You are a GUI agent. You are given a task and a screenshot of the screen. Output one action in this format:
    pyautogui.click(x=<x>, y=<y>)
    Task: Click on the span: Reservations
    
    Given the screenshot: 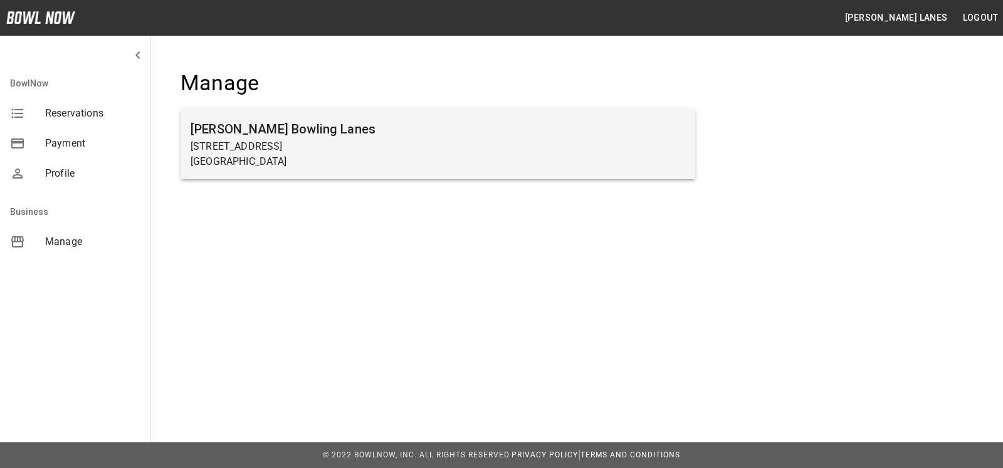 What is the action you would take?
    pyautogui.click(x=93, y=113)
    